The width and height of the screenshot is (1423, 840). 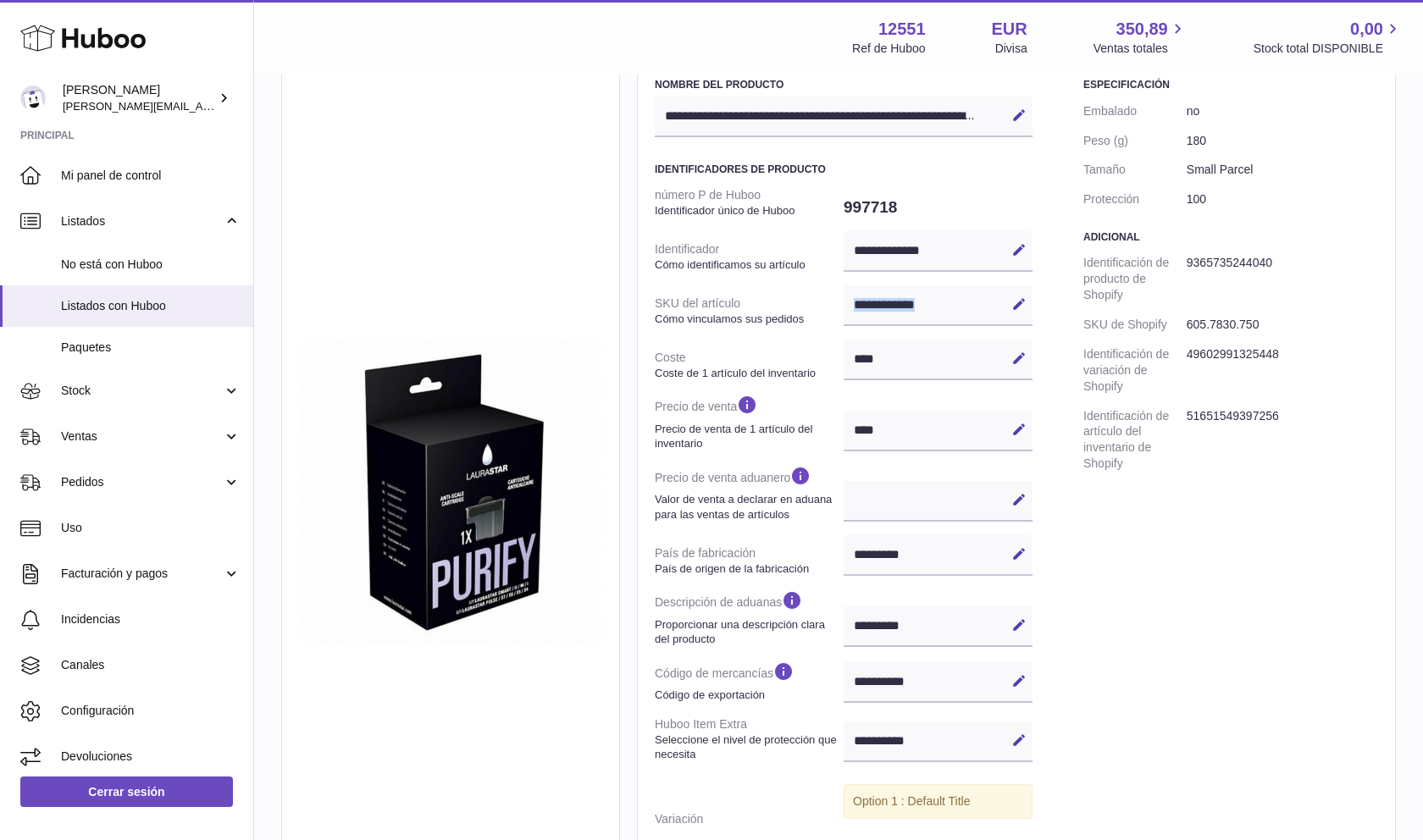 I want to click on span: Ventas, so click(x=141, y=437).